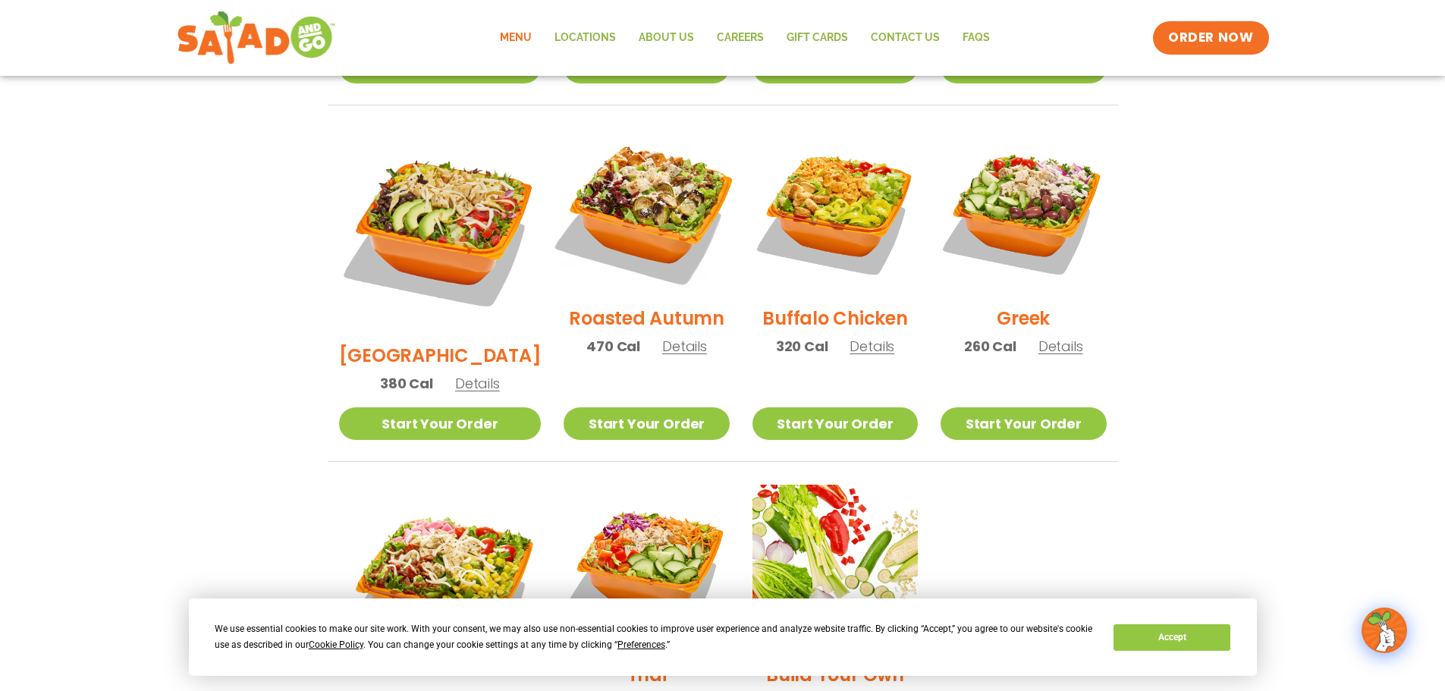 This screenshot has width=1445, height=691. What do you see at coordinates (585, 38) in the screenshot?
I see `a: Locations` at bounding box center [585, 38].